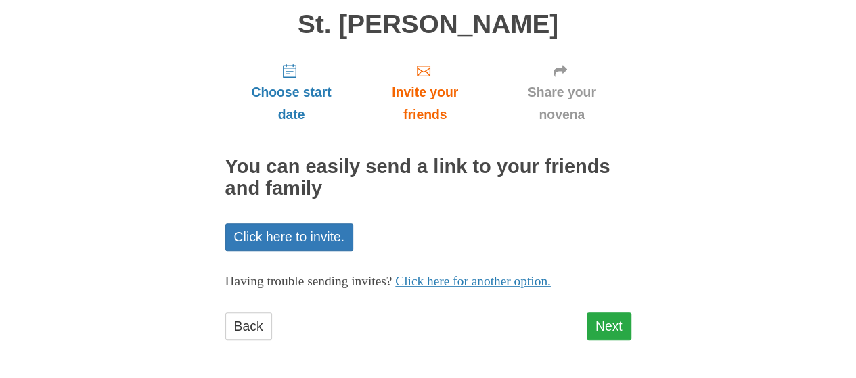  I want to click on span: Having trouble sending invites?, so click(308, 281).